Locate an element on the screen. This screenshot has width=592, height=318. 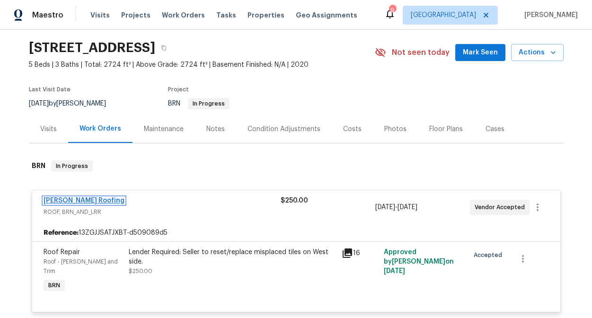
div: Photos is located at coordinates (395, 129).